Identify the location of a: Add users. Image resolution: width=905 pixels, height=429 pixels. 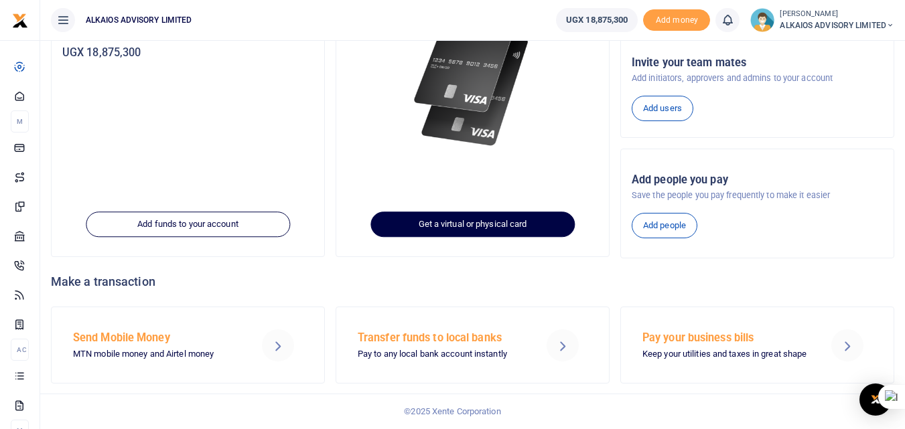
(663, 109).